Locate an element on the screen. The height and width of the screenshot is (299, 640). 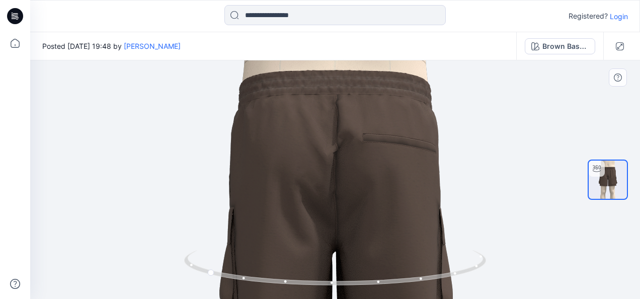
button: Brown Basket is located at coordinates (560, 46).